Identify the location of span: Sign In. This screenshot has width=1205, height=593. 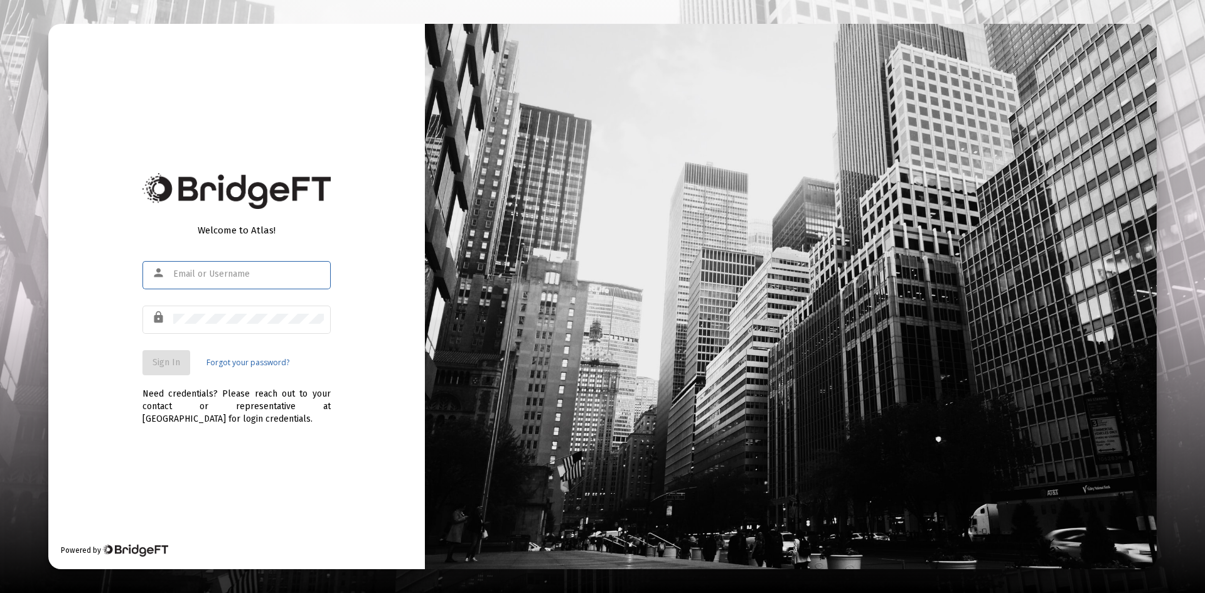
(166, 362).